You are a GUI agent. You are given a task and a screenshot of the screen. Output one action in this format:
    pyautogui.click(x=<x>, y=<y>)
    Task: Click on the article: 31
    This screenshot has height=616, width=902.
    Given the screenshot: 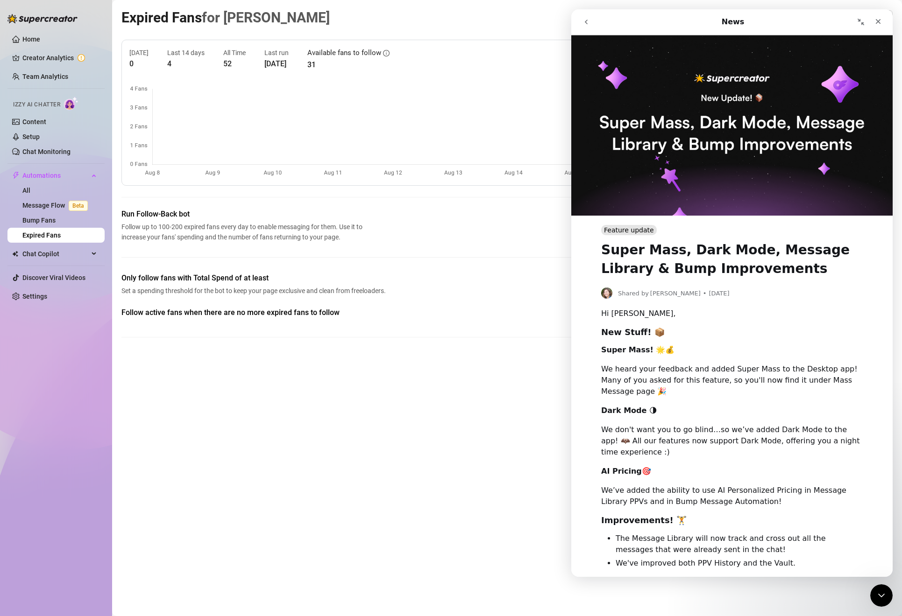 What is the action you would take?
    pyautogui.click(x=348, y=64)
    